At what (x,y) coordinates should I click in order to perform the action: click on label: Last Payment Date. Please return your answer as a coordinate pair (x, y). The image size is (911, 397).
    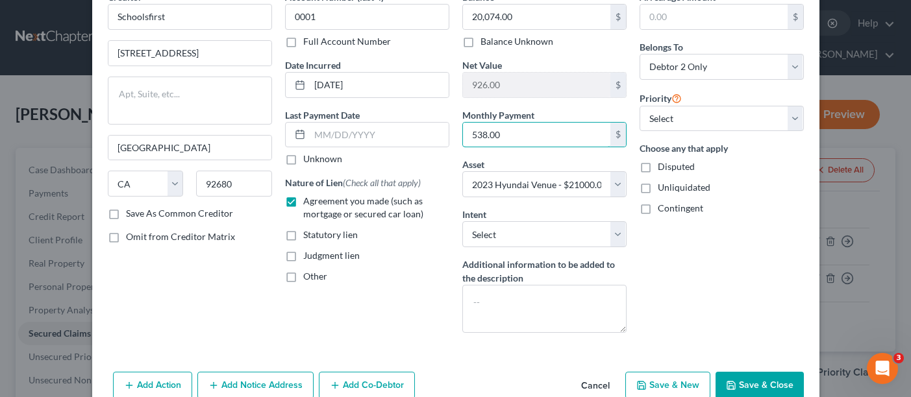
    Looking at the image, I should click on (322, 115).